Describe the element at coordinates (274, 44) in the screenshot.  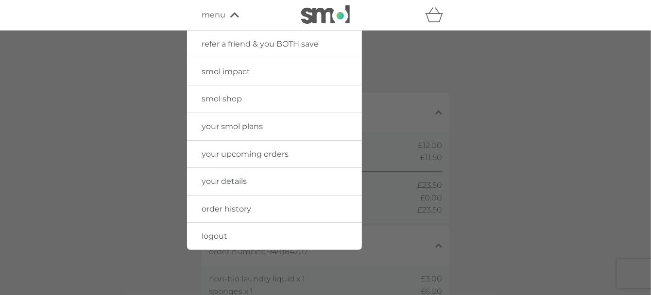
I see `a: refer a friend & you BOTH save` at that location.